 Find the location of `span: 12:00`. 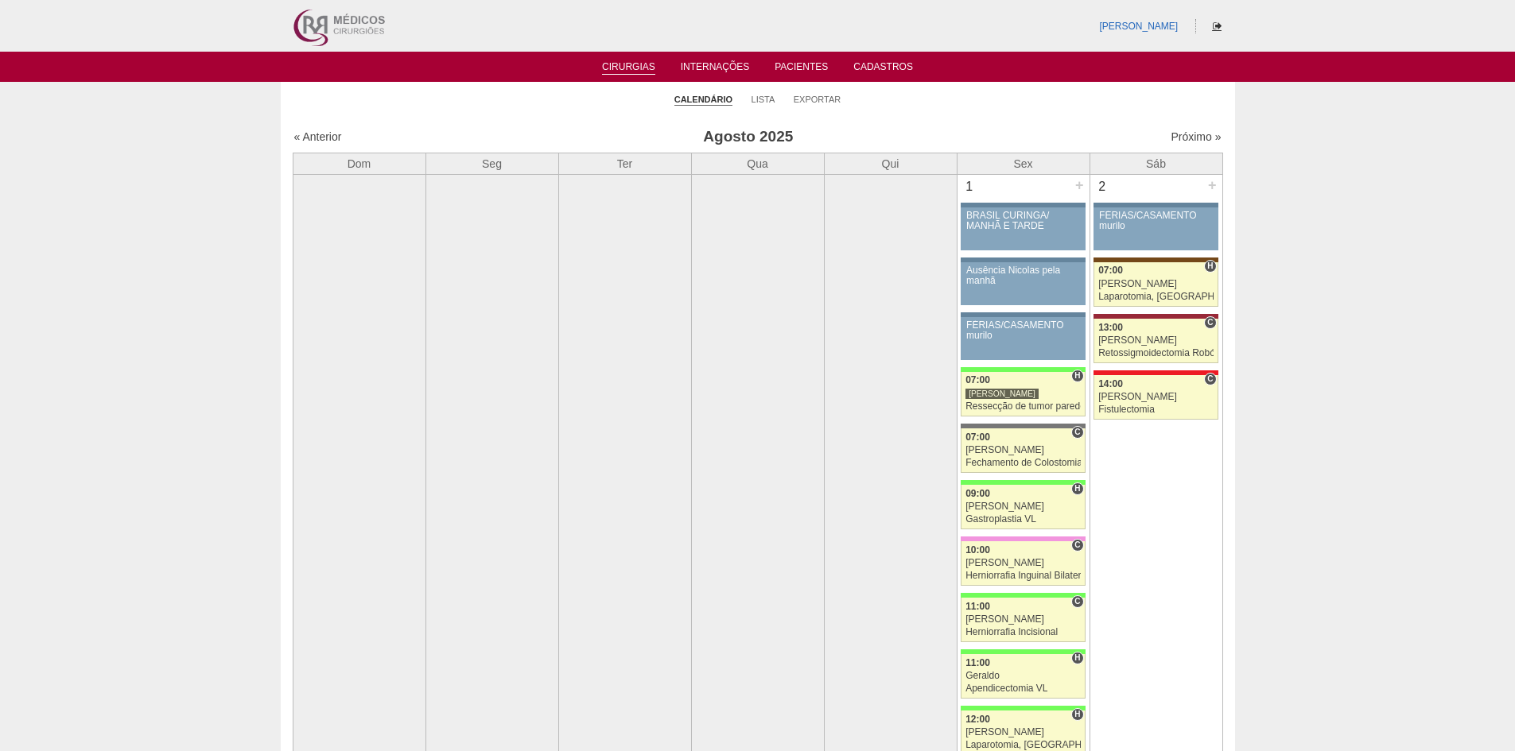

span: 12:00 is located at coordinates (977, 720).